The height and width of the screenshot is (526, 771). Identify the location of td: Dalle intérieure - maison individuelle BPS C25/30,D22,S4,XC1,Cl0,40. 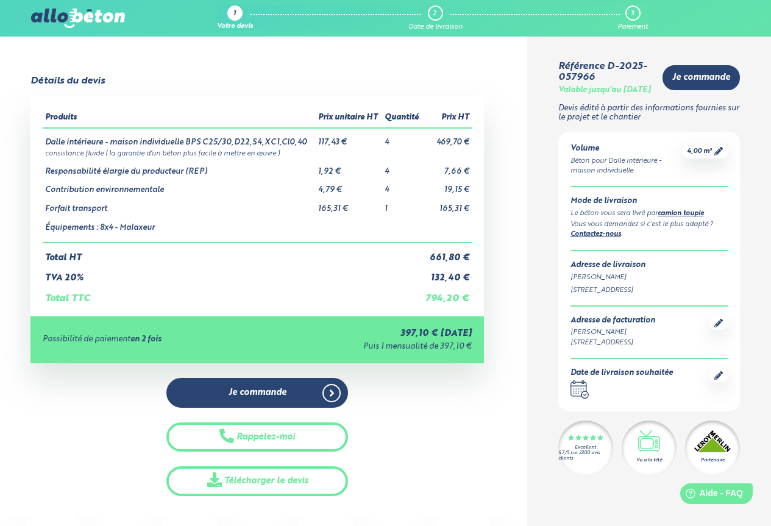
(179, 138).